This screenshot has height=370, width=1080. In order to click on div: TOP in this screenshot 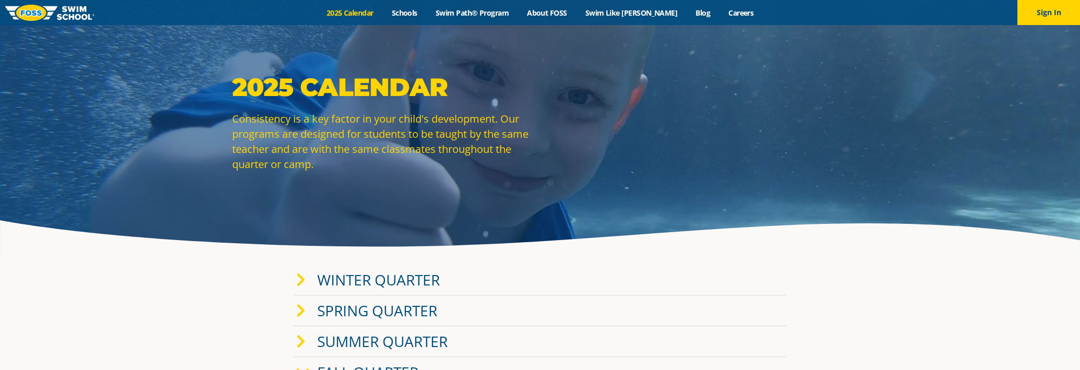, I will do `click(26, 344)`.